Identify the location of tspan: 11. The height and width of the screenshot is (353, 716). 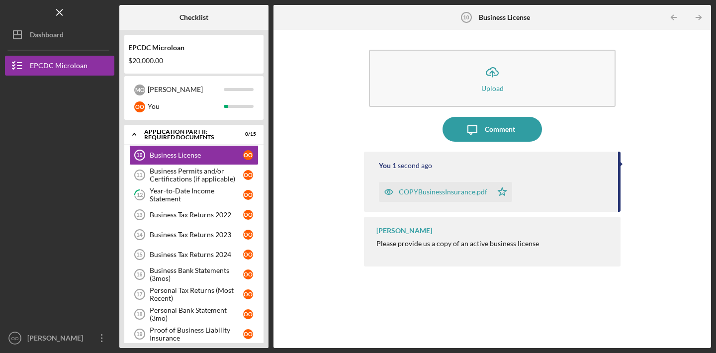
(139, 175).